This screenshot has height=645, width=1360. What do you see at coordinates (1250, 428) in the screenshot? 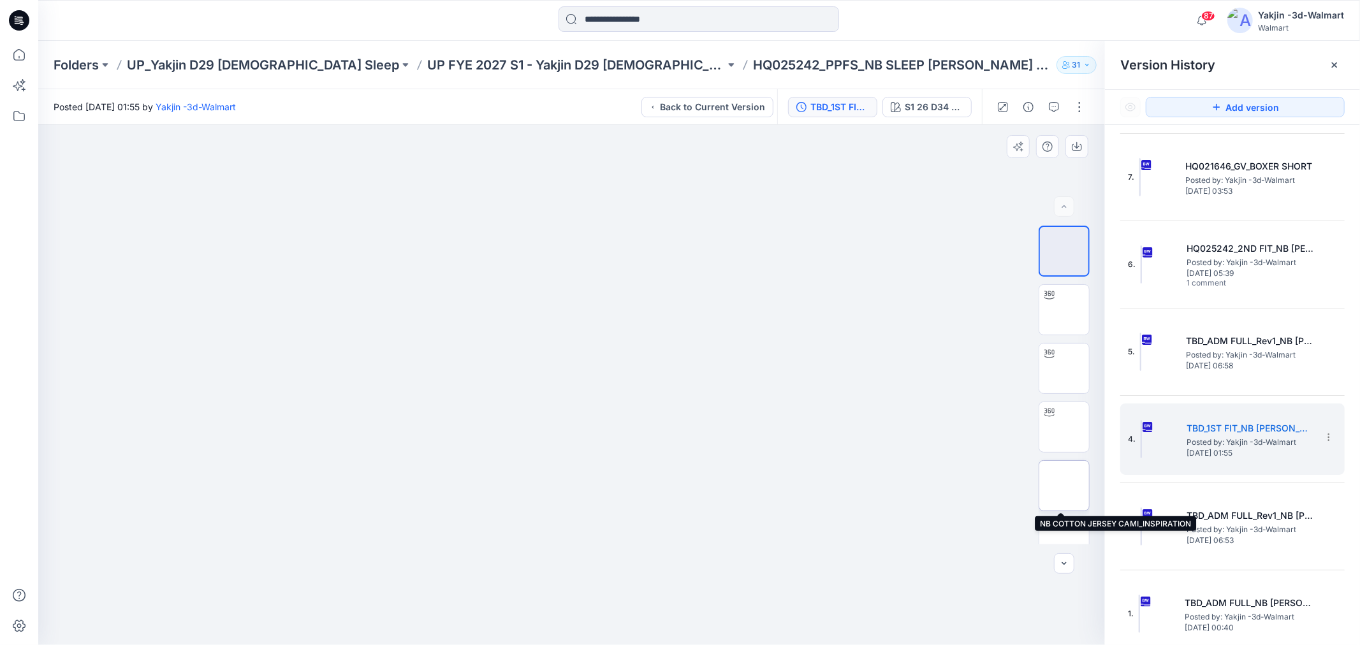
I see `h5: TBD_1ST FIT_NB CAMI BOXER SET` at bounding box center [1250, 428].